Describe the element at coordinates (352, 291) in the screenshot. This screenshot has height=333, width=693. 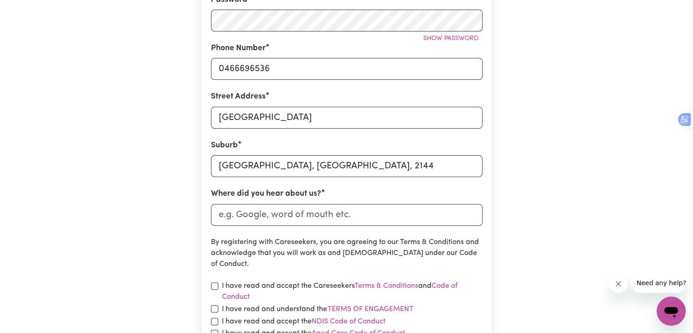
I see `label: I have read and accept the Careseekers and` at that location.